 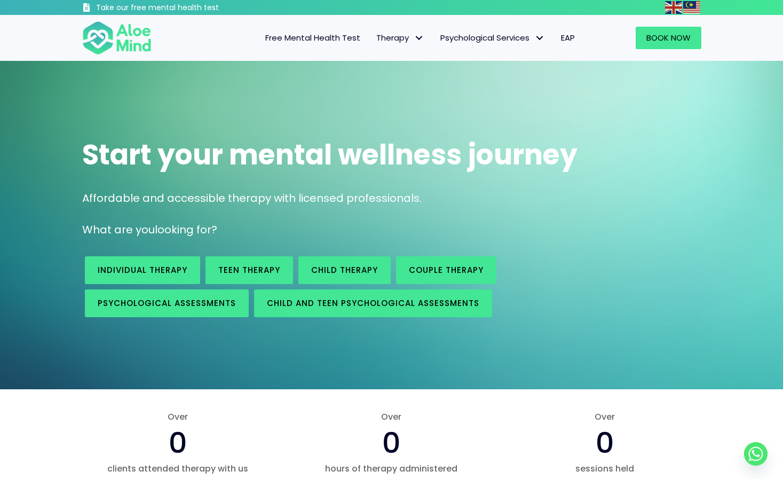 What do you see at coordinates (668, 38) in the screenshot?
I see `a: Book Now` at bounding box center [668, 38].